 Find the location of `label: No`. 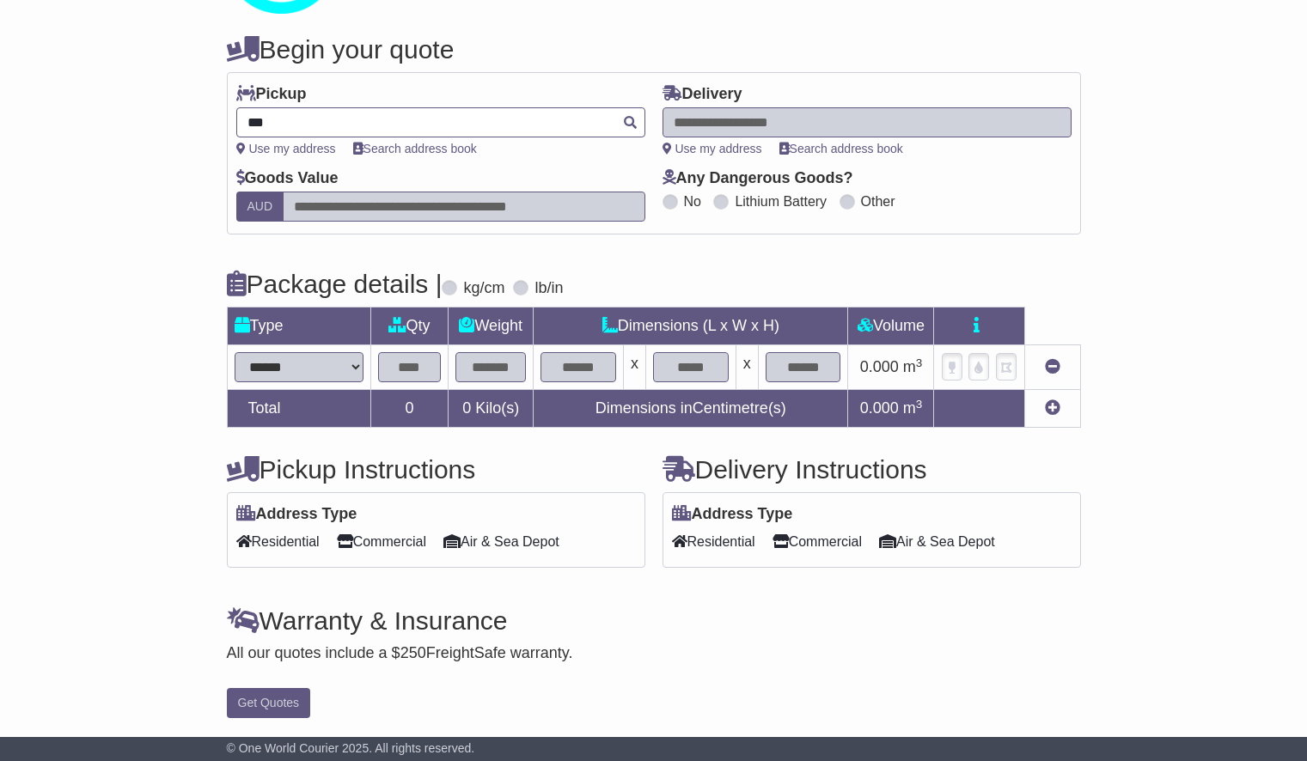

label: No is located at coordinates (692, 201).